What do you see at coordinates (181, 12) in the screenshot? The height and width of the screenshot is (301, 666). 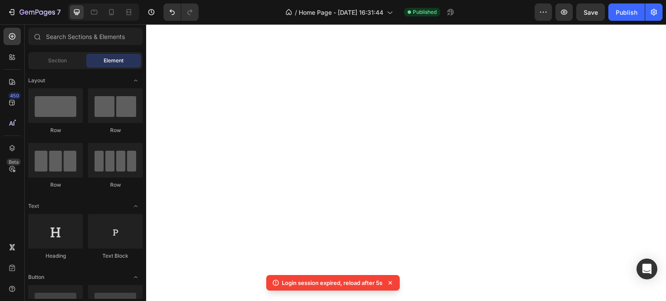 I see `div: Undo/Redo` at bounding box center [181, 12].